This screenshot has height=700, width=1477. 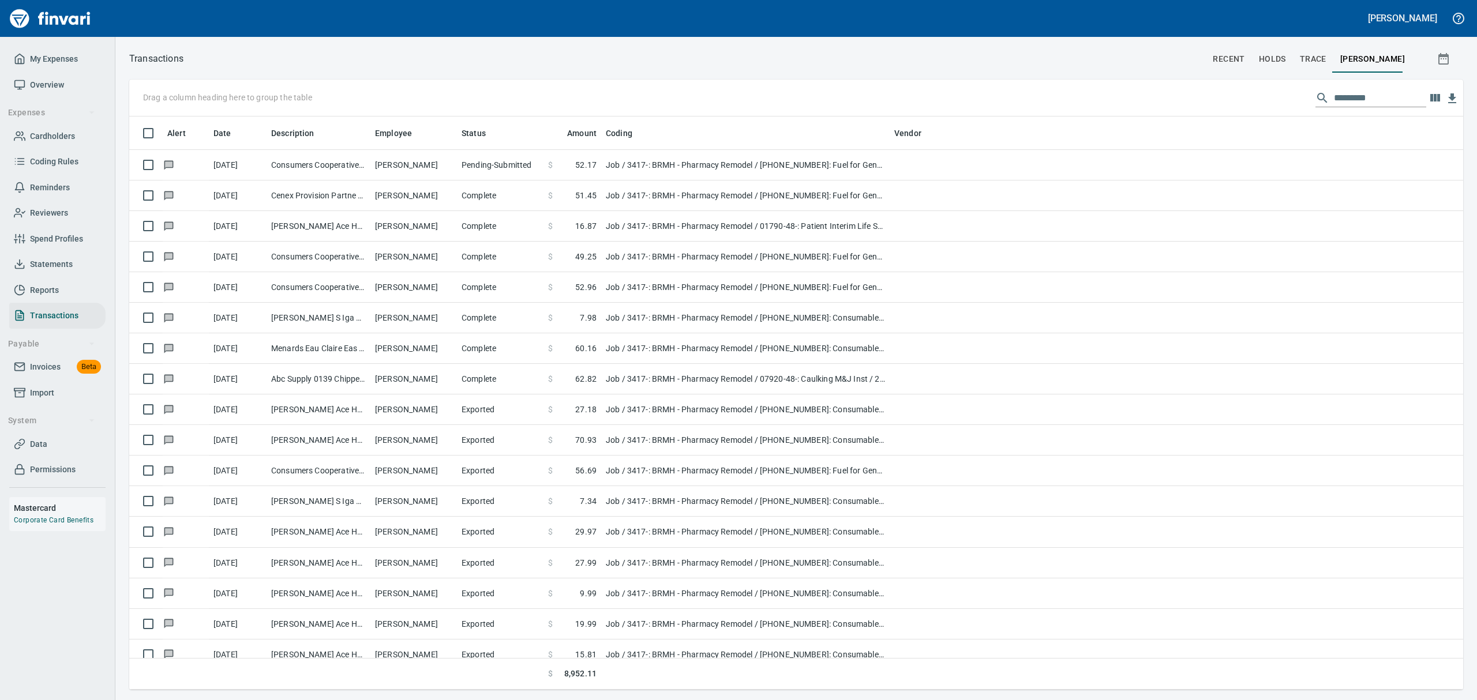 I want to click on span: 70.93, so click(x=585, y=440).